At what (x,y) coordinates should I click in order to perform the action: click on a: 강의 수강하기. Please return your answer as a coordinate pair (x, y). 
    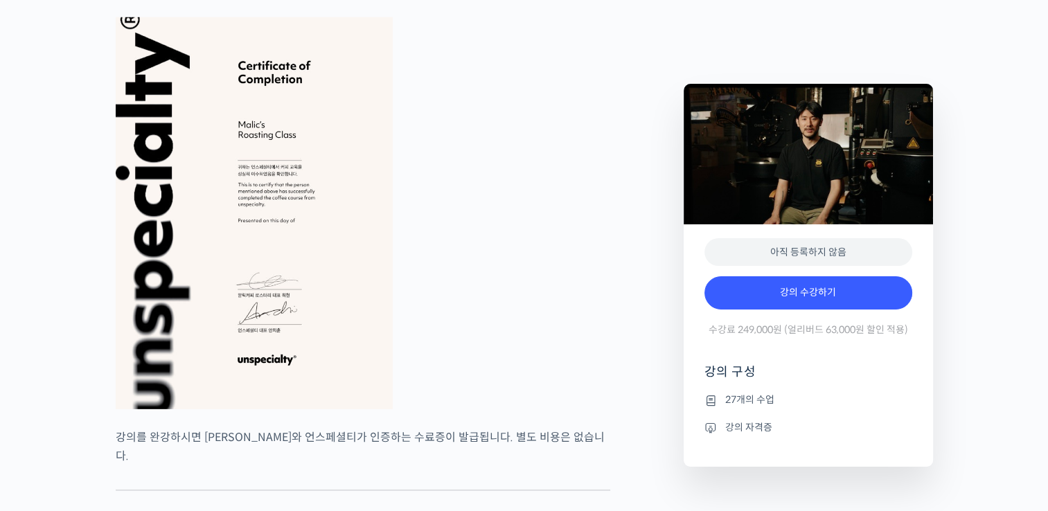
    Looking at the image, I should click on (809, 293).